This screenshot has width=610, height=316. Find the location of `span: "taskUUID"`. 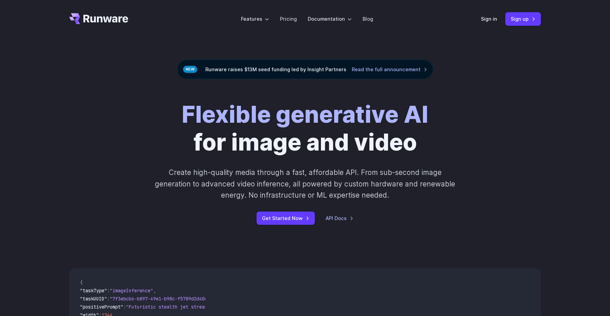

span: "taskUUID" is located at coordinates (94, 299).